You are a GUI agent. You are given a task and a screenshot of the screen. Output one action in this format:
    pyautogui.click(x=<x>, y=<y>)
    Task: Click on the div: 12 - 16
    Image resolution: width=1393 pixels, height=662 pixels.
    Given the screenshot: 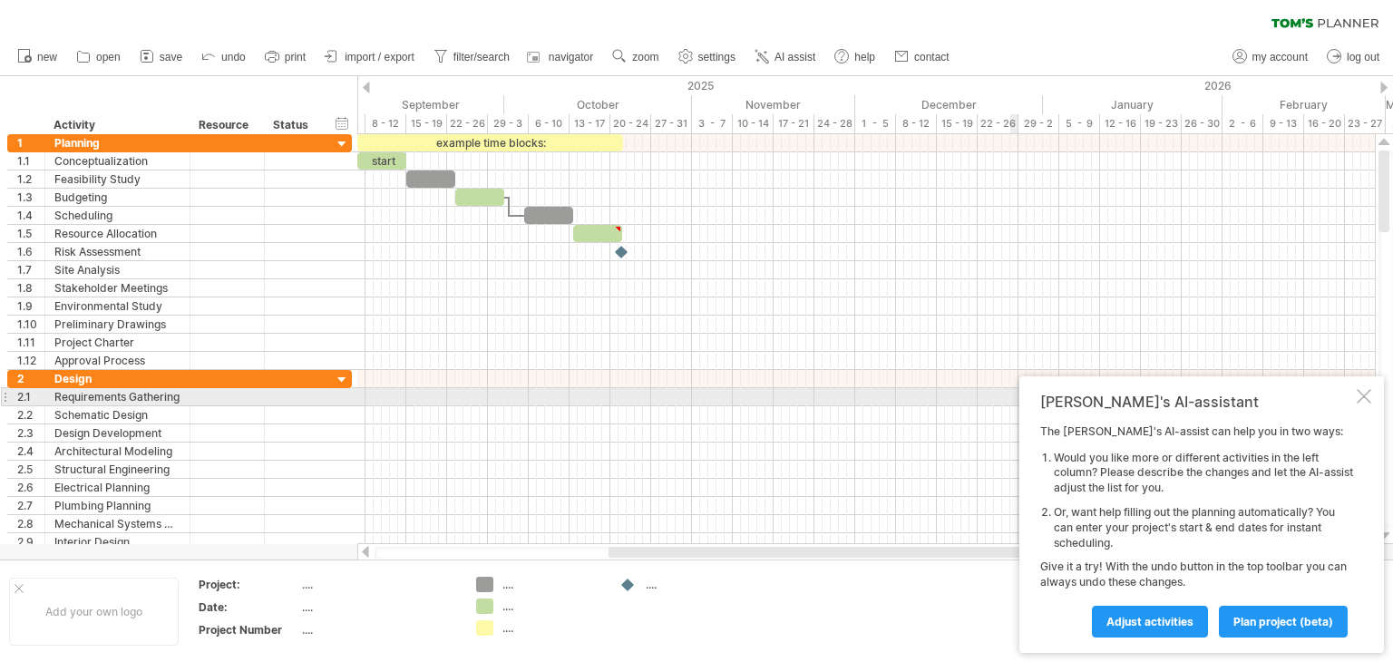 What is the action you would take?
    pyautogui.click(x=1120, y=123)
    